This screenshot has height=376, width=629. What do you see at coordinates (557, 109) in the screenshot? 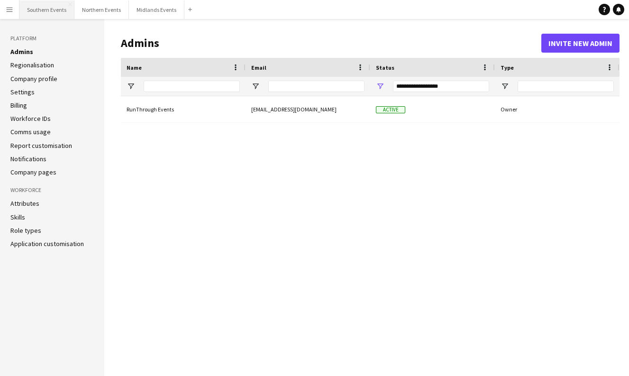
I see `div: Owner` at bounding box center [557, 109].